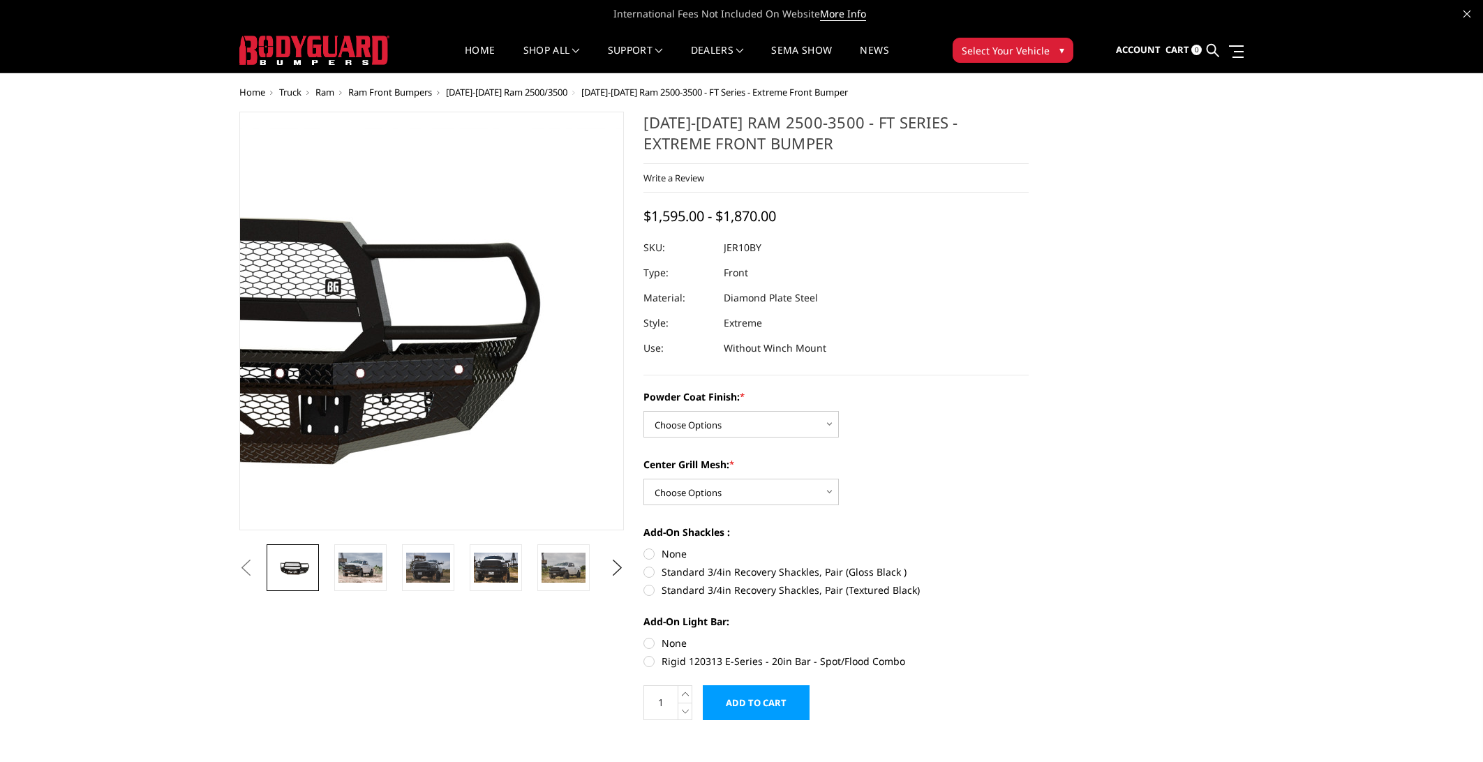  Describe the element at coordinates (390, 92) in the screenshot. I see `a: Ram Front Bumpers` at that location.